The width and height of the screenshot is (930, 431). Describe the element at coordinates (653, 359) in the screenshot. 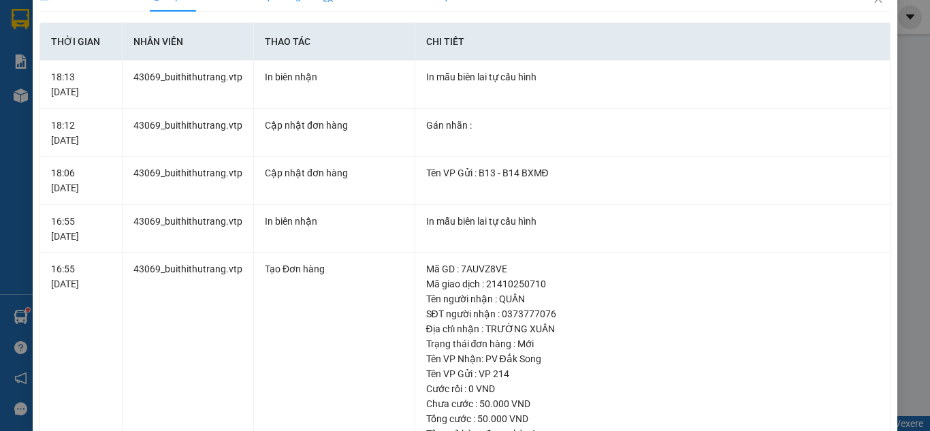

I see `div: Tên VP Nhận: PV Đắk Song` at that location.